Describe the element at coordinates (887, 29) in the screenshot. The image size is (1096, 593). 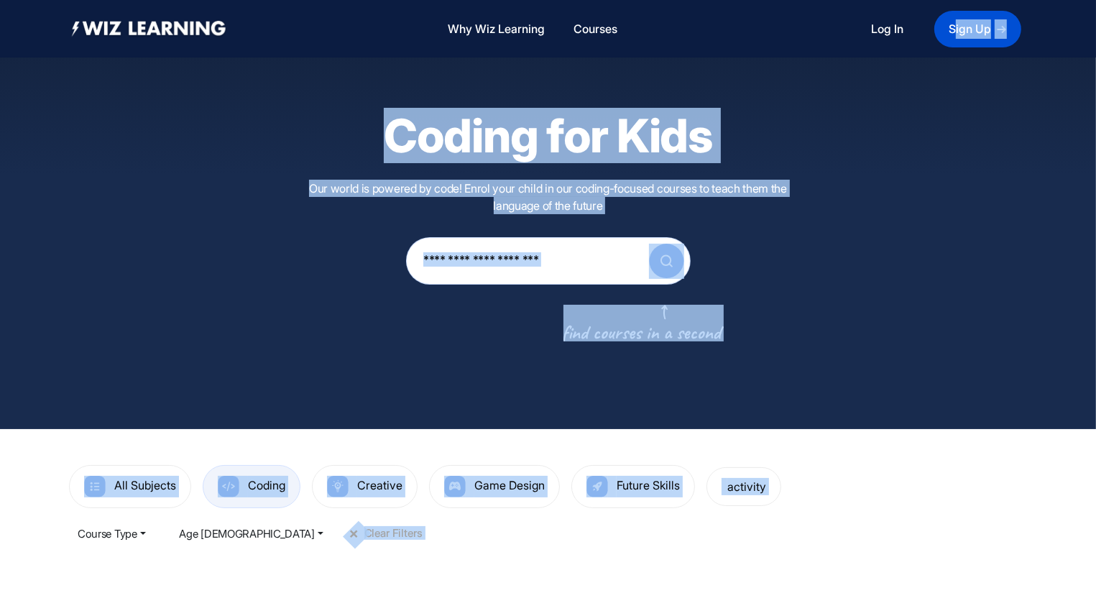
I see `a: Log In` at that location.